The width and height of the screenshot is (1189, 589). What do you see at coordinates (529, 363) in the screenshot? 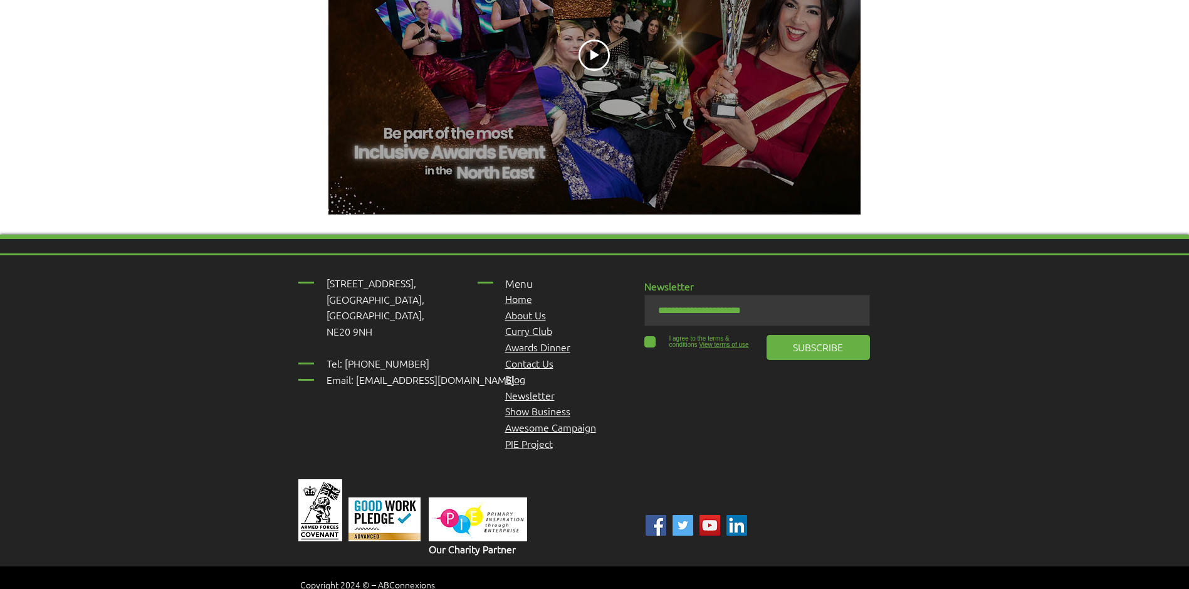
I see `a: Contact Us` at bounding box center [529, 363].